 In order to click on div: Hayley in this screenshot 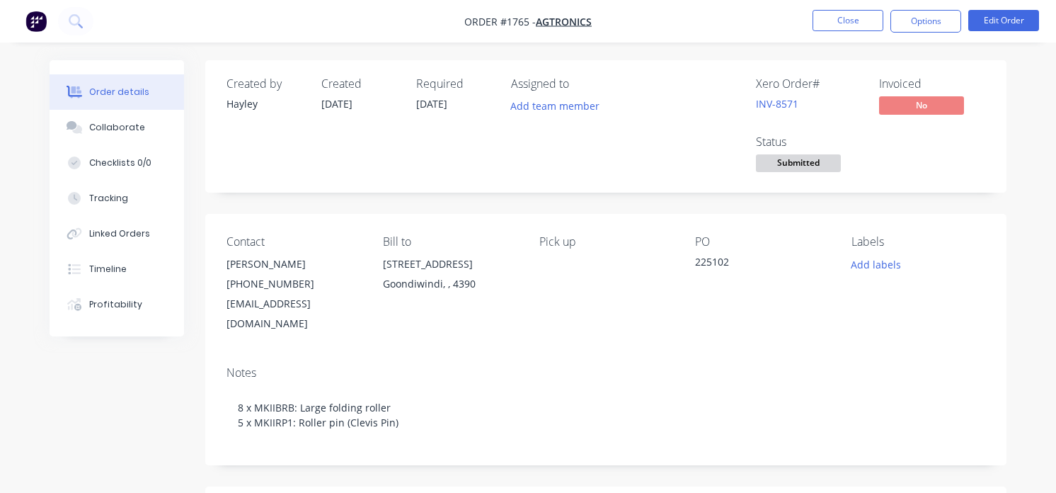, I will do `click(266, 103)`.